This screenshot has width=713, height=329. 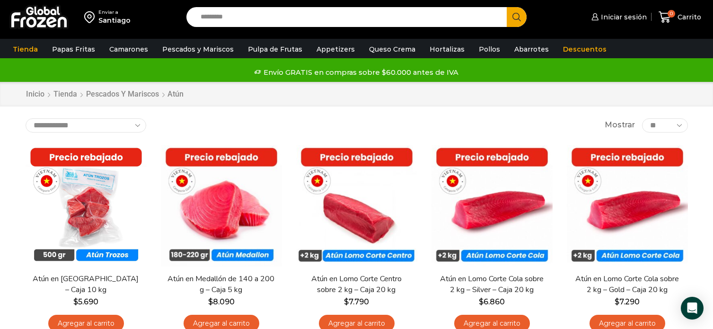 What do you see at coordinates (73, 49) in the screenshot?
I see `a: Papas Fritas` at bounding box center [73, 49].